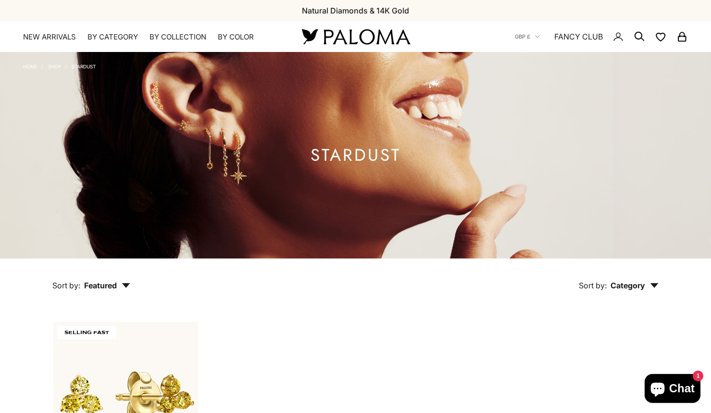  I want to click on span: GBP £, so click(523, 37).